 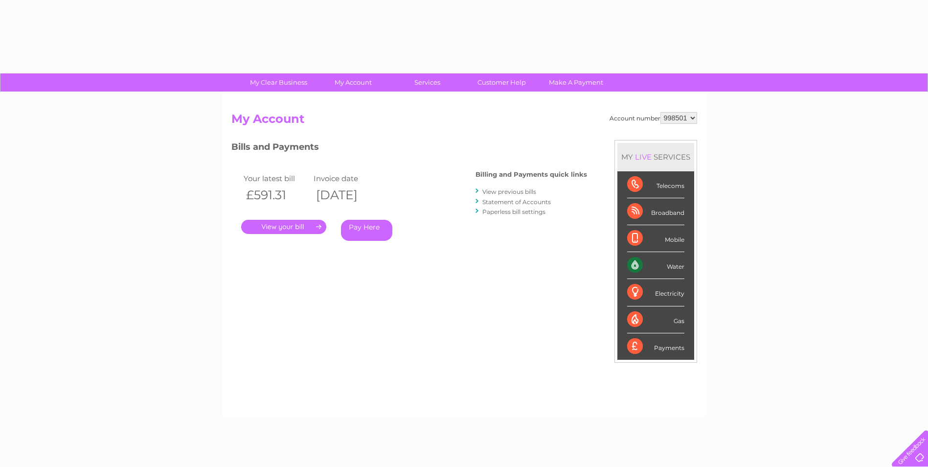 I want to click on div: MY SERVICES, so click(x=656, y=157).